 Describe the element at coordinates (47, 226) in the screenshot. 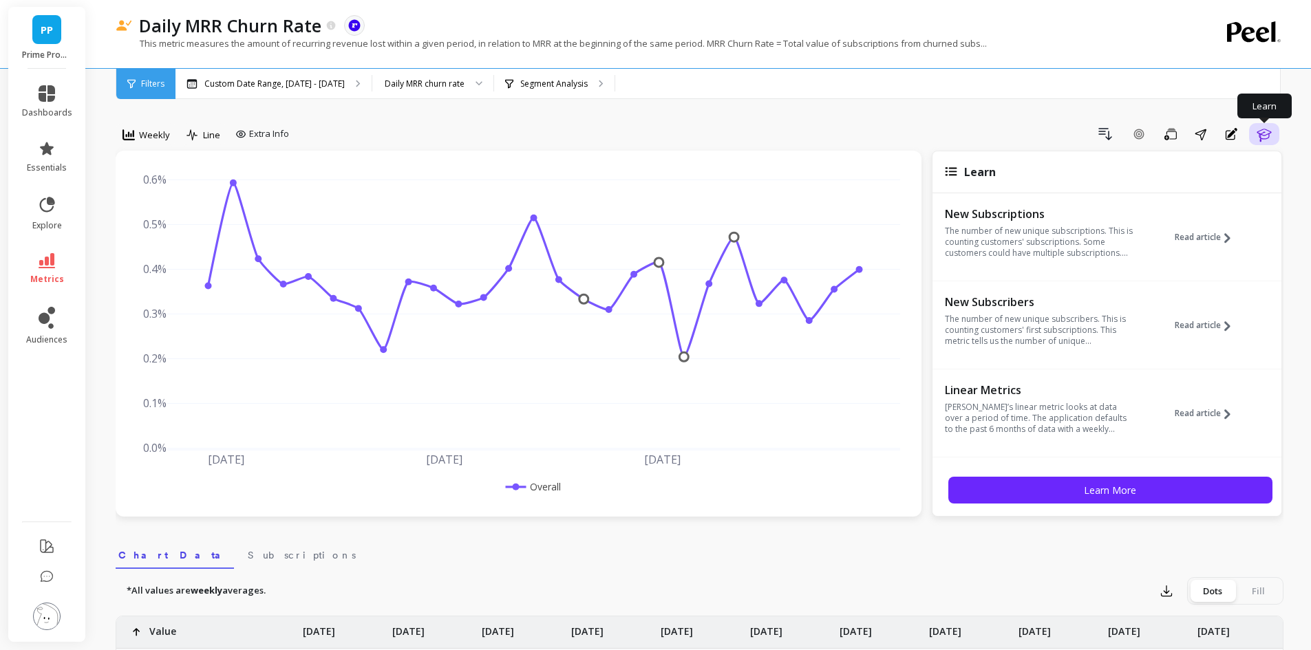

I see `span: explore` at that location.